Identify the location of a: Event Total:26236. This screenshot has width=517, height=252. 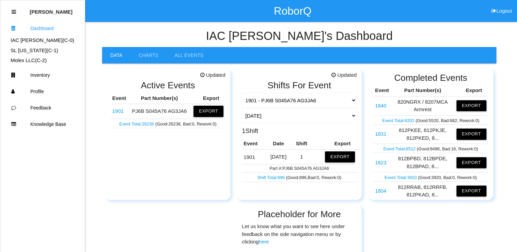
(137, 124).